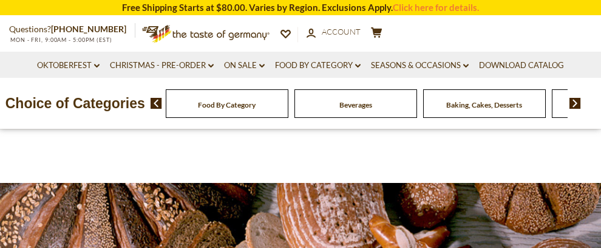 The width and height of the screenshot is (601, 248). I want to click on p: Questions?, so click(72, 29).